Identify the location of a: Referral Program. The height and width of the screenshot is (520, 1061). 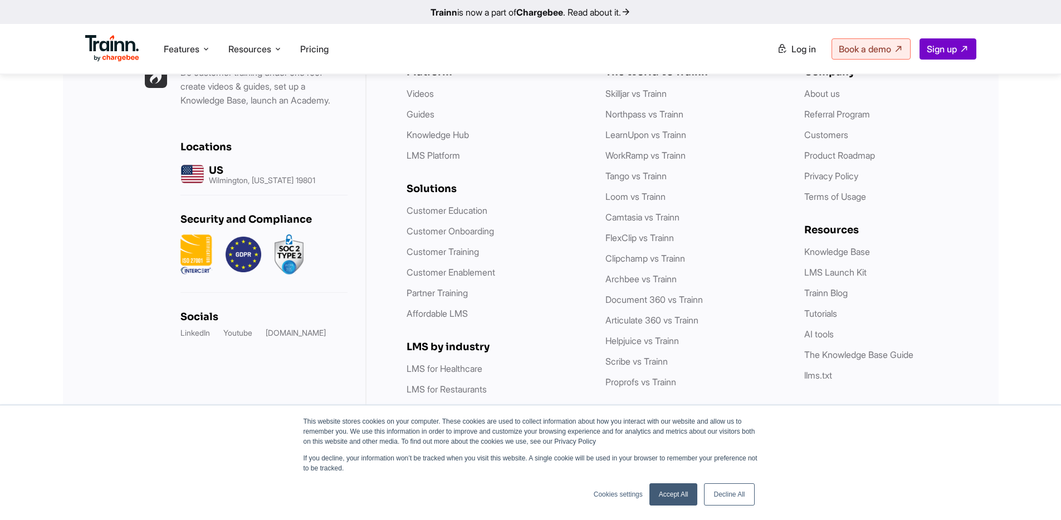
(837, 114).